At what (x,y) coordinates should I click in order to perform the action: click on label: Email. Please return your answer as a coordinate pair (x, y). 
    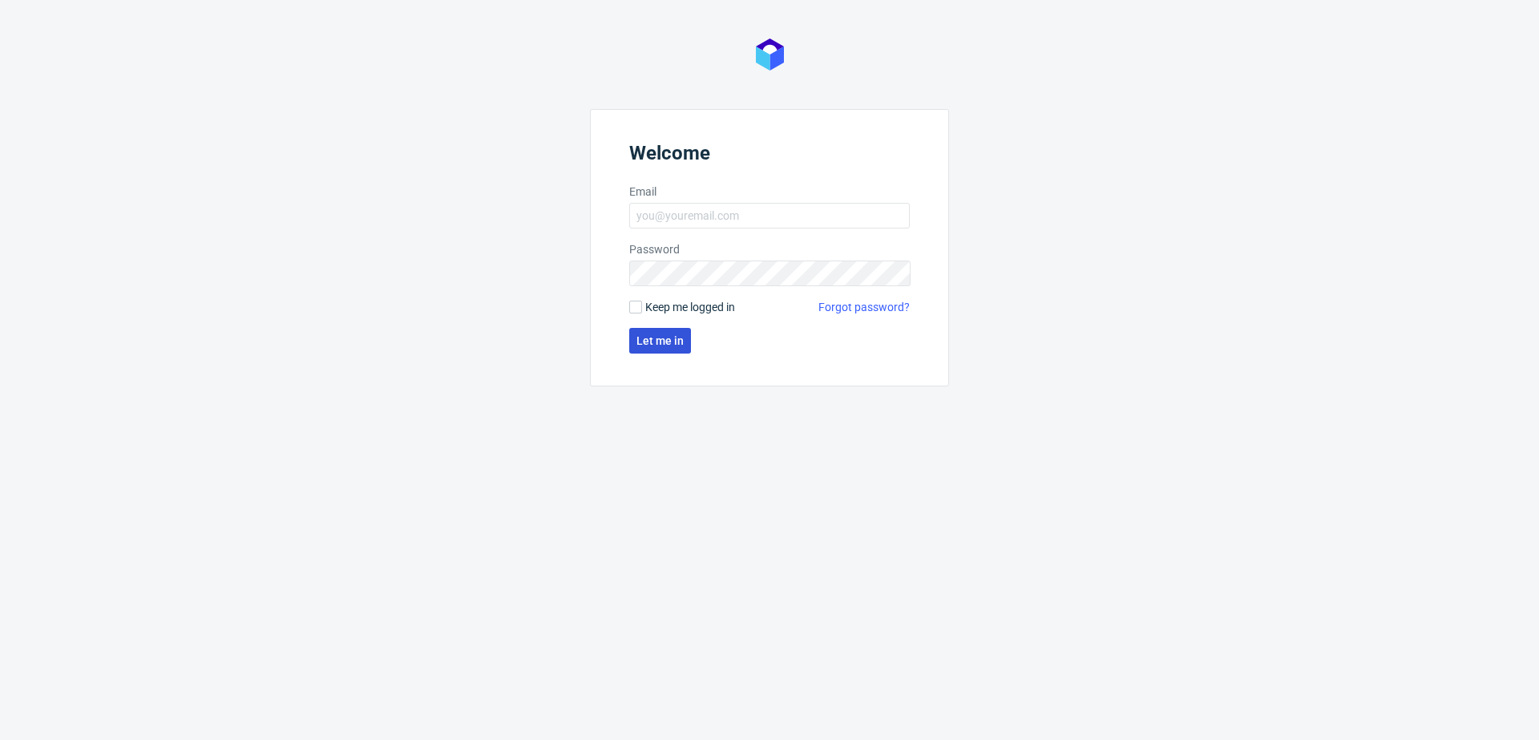
    Looking at the image, I should click on (769, 192).